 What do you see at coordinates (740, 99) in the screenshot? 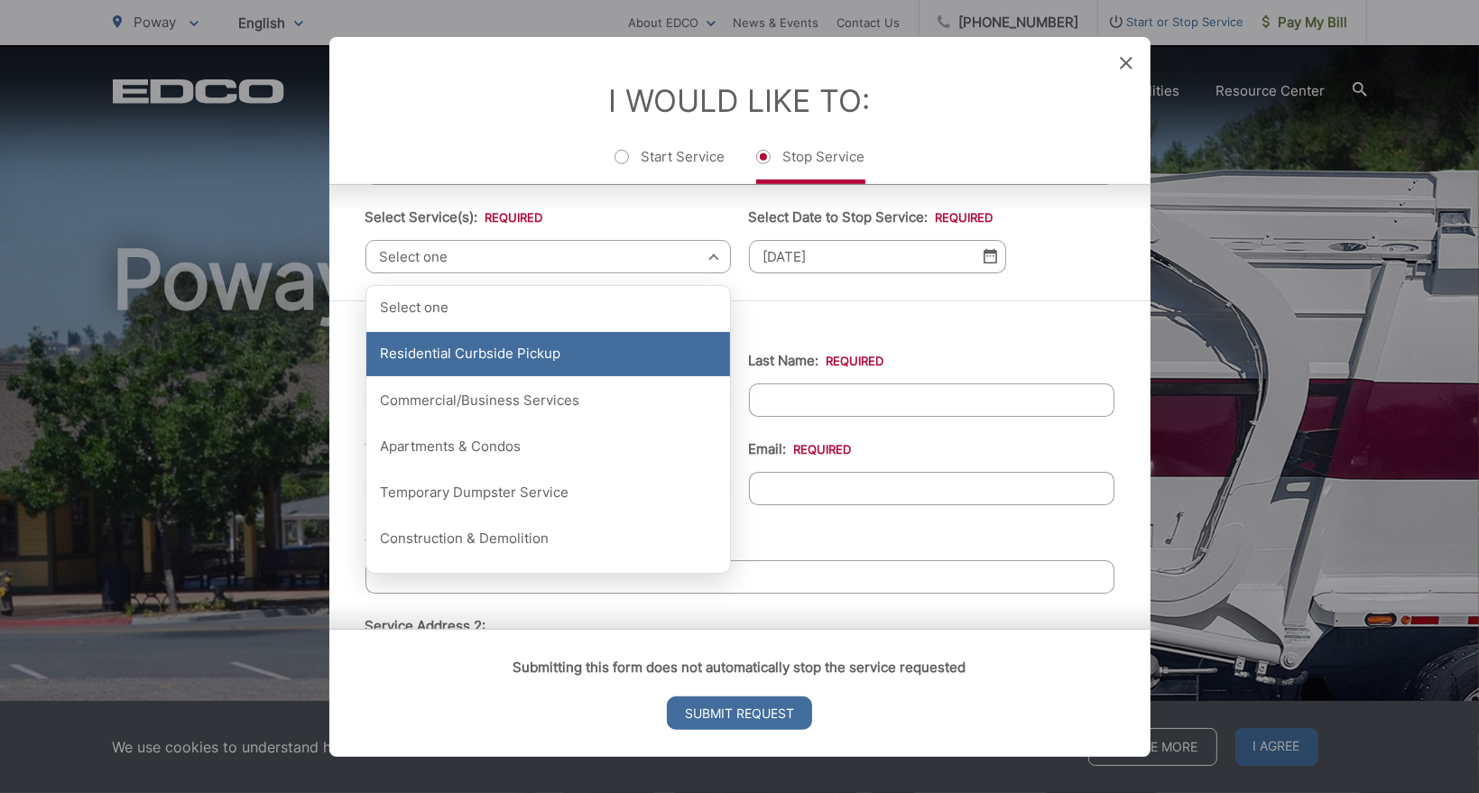
I see `label: I Would Like To:` at bounding box center [740, 99].